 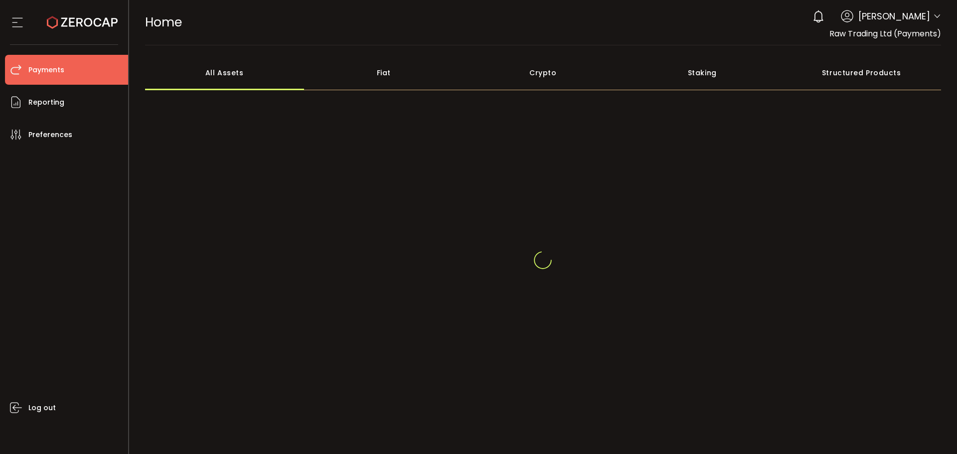 I want to click on div: Fiat, so click(x=384, y=73).